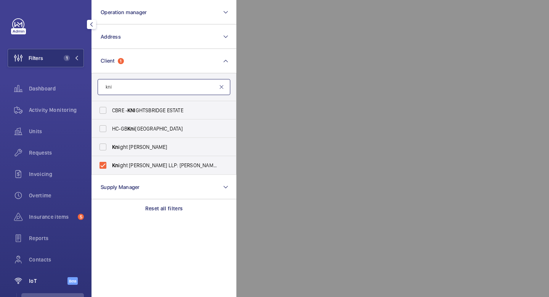  Describe the element at coordinates (72, 281) in the screenshot. I see `span: Beta` at that location.